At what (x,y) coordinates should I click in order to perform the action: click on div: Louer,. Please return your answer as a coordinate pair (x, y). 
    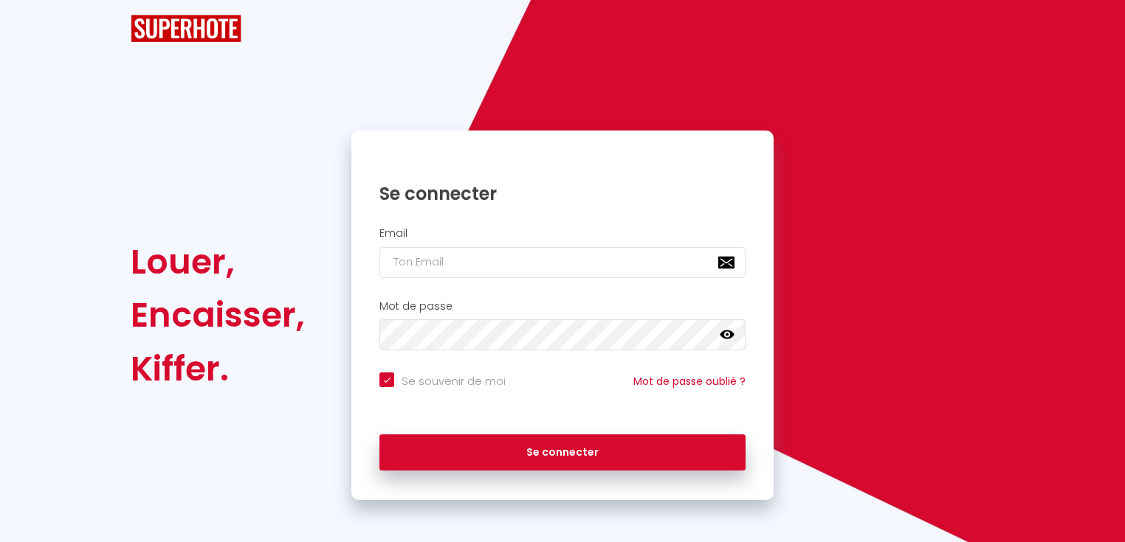
    Looking at the image, I should click on (218, 262).